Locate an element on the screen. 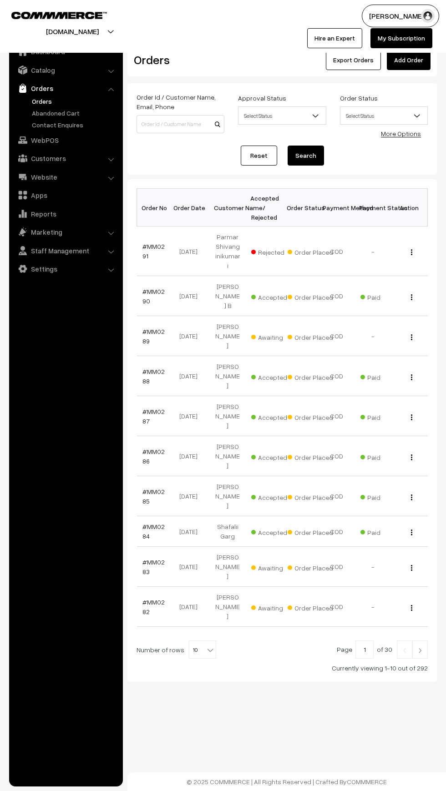  a: #MM0290 is located at coordinates (153, 296).